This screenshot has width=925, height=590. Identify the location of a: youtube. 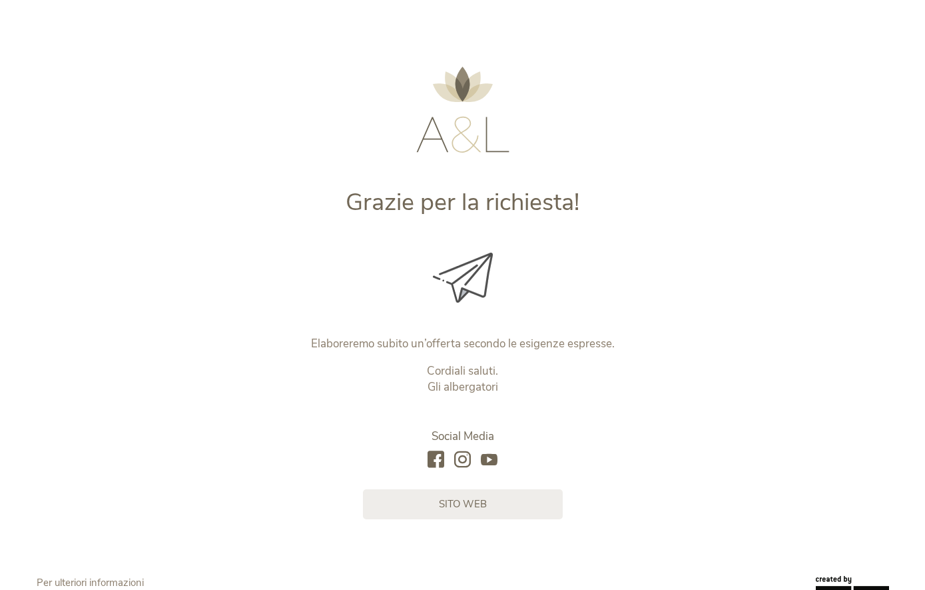
(489, 460).